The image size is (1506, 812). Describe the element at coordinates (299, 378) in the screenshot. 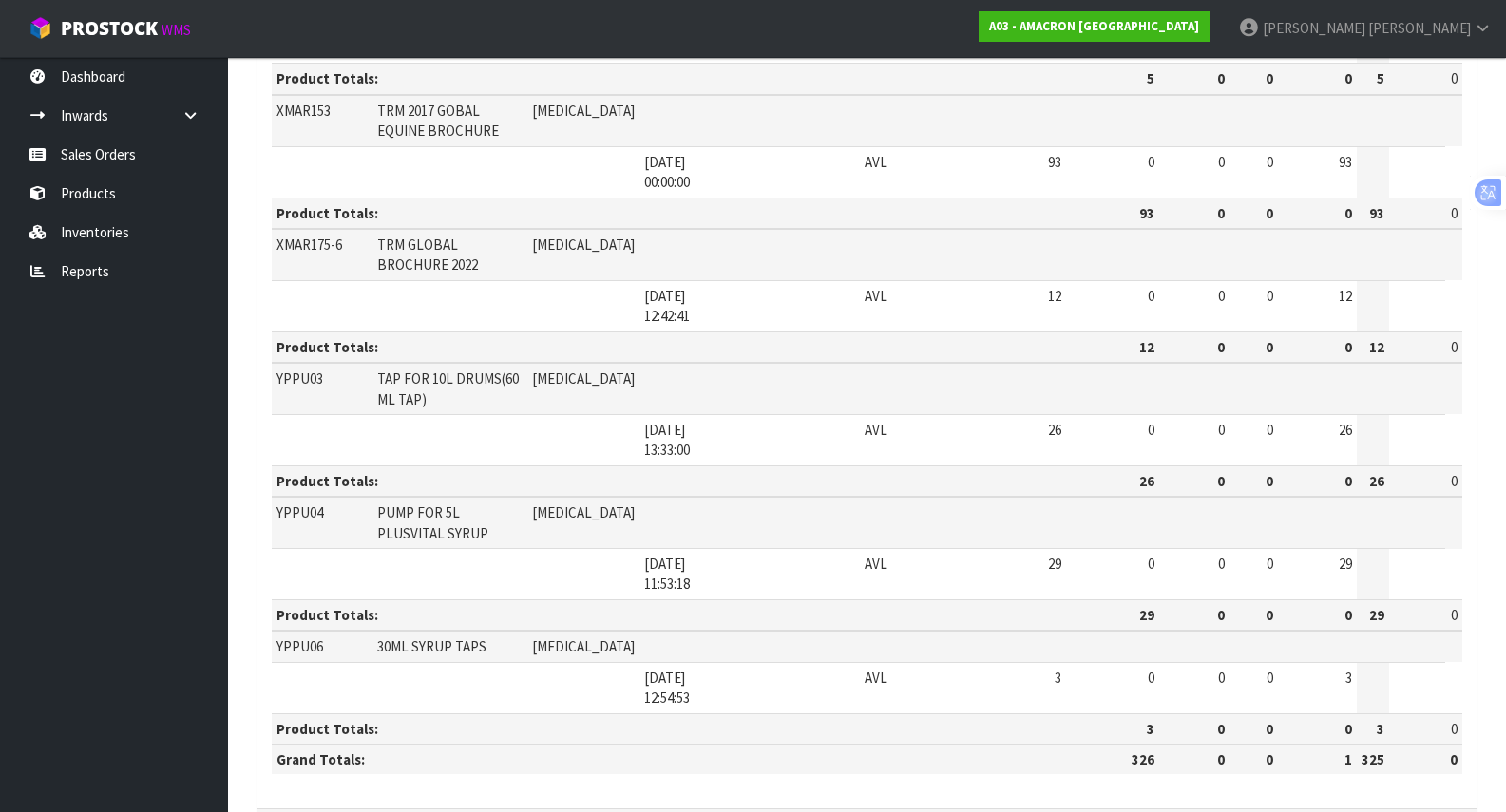

I see `span: YPPU03` at that location.